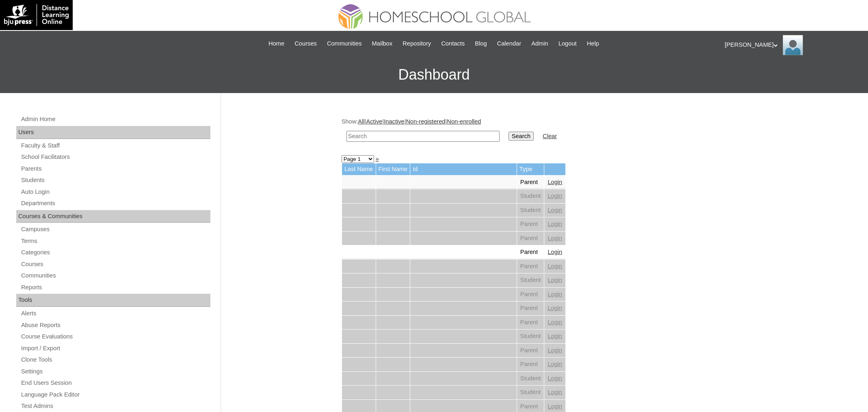  What do you see at coordinates (115, 348) in the screenshot?
I see `a: Import / Export` at bounding box center [115, 348].